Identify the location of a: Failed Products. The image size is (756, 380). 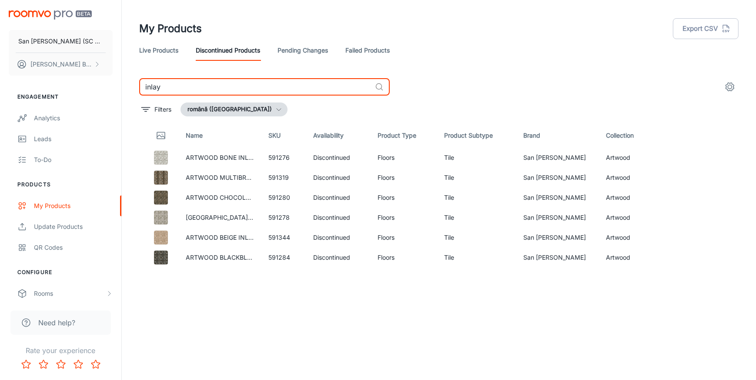
(367, 50).